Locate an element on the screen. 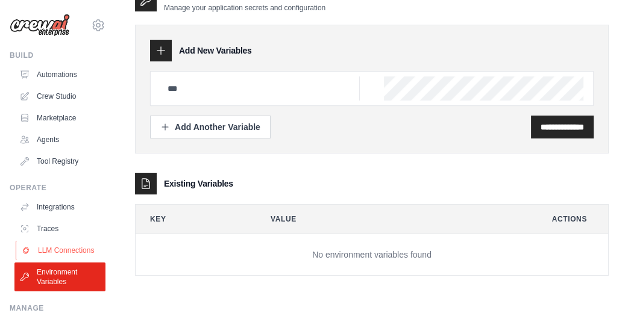 Image resolution: width=628 pixels, height=313 pixels. a: Environment Variables is located at coordinates (60, 277).